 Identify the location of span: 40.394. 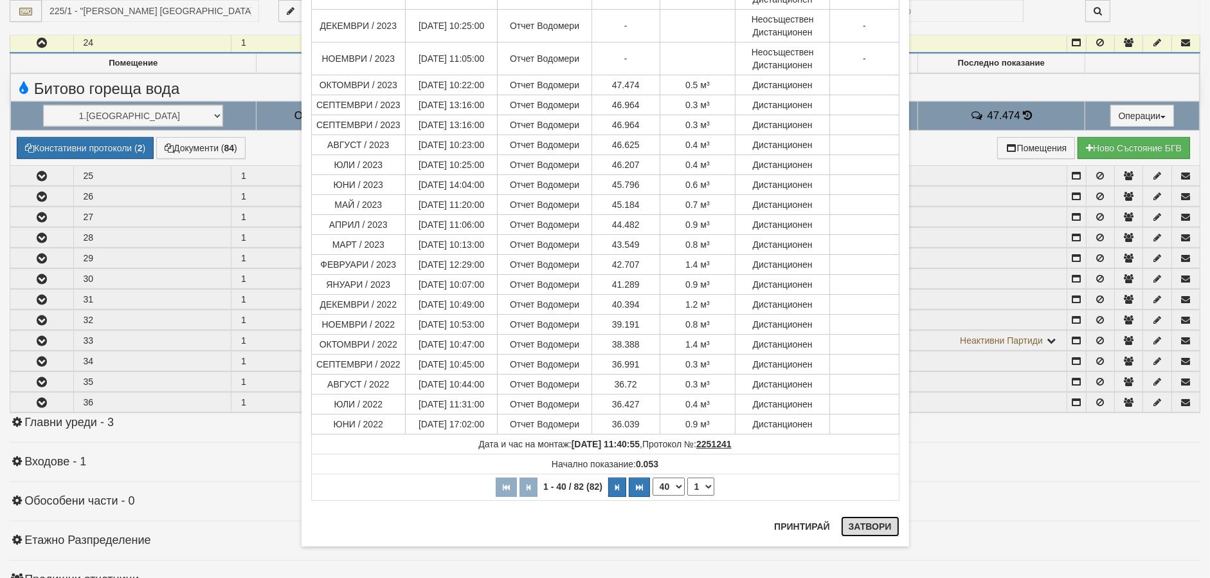
(626, 304).